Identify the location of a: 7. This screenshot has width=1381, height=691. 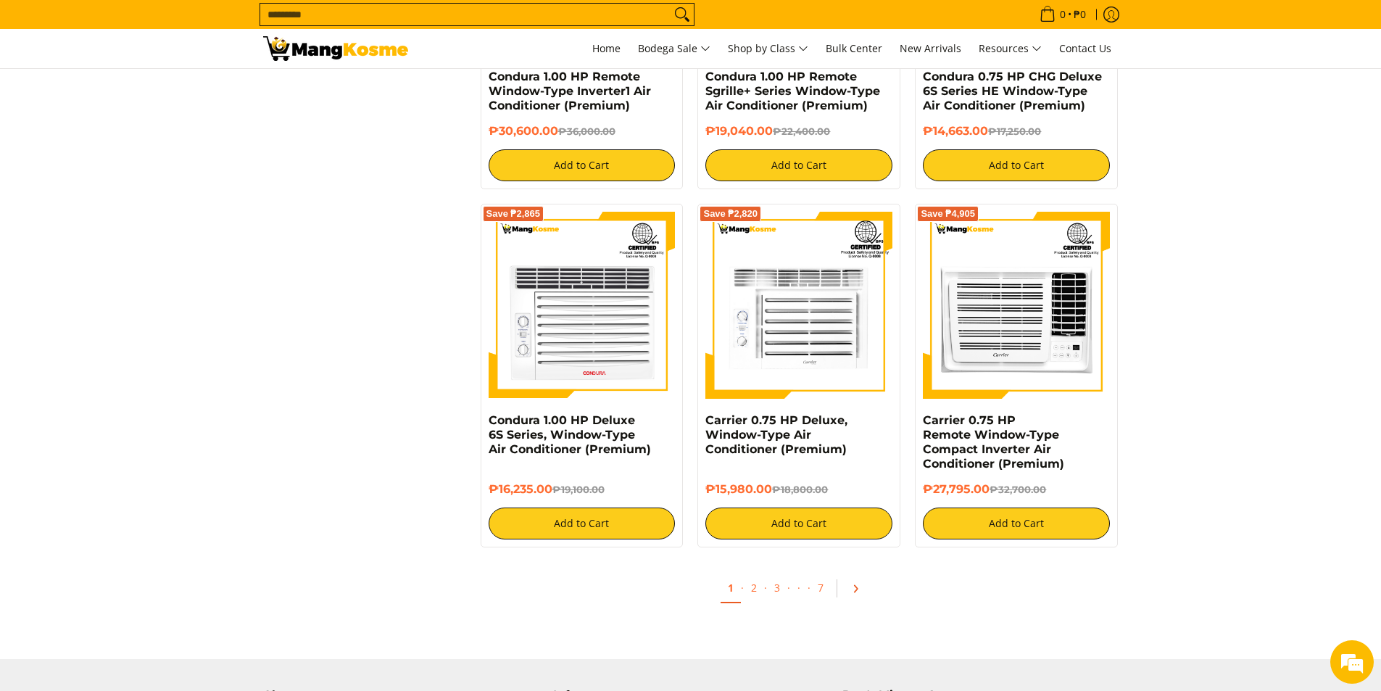
(821, 587).